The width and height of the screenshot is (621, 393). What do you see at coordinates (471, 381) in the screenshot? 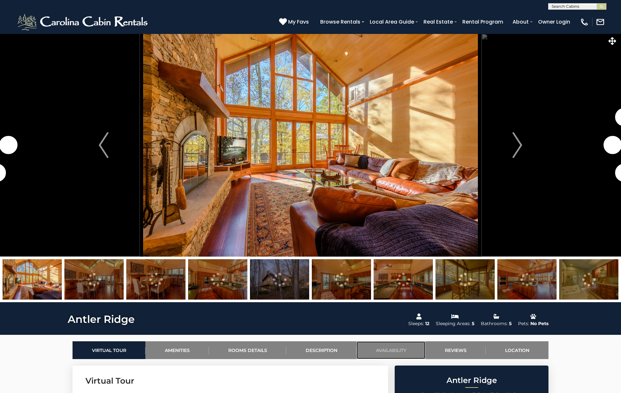
I see `h2: Antler Ridge` at bounding box center [471, 381].